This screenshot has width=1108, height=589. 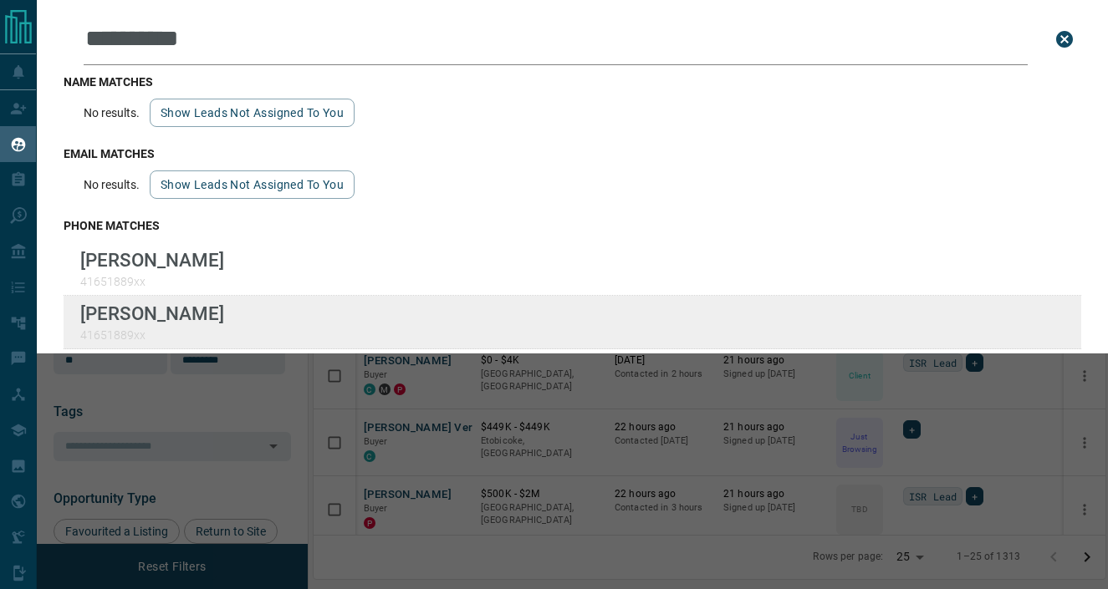 I want to click on h3: email matches, so click(x=572, y=154).